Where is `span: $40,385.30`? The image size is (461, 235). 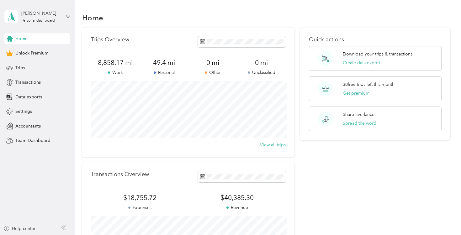 span: $40,385.30 is located at coordinates (237, 198).